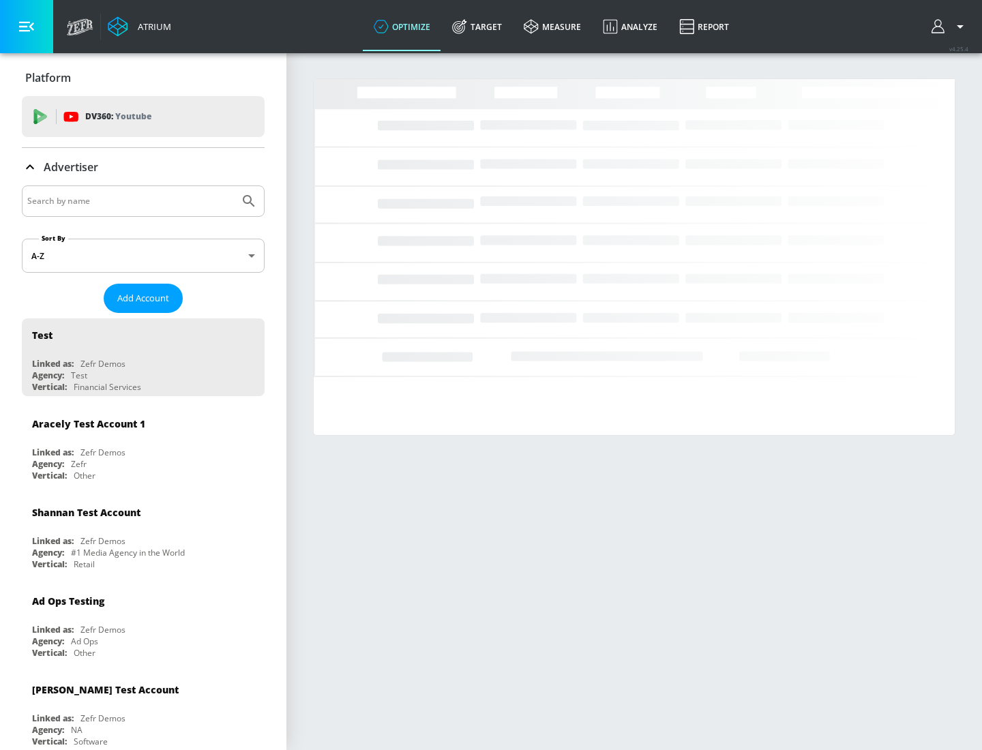 This screenshot has height=750, width=982. I want to click on input: Search by name, so click(130, 201).